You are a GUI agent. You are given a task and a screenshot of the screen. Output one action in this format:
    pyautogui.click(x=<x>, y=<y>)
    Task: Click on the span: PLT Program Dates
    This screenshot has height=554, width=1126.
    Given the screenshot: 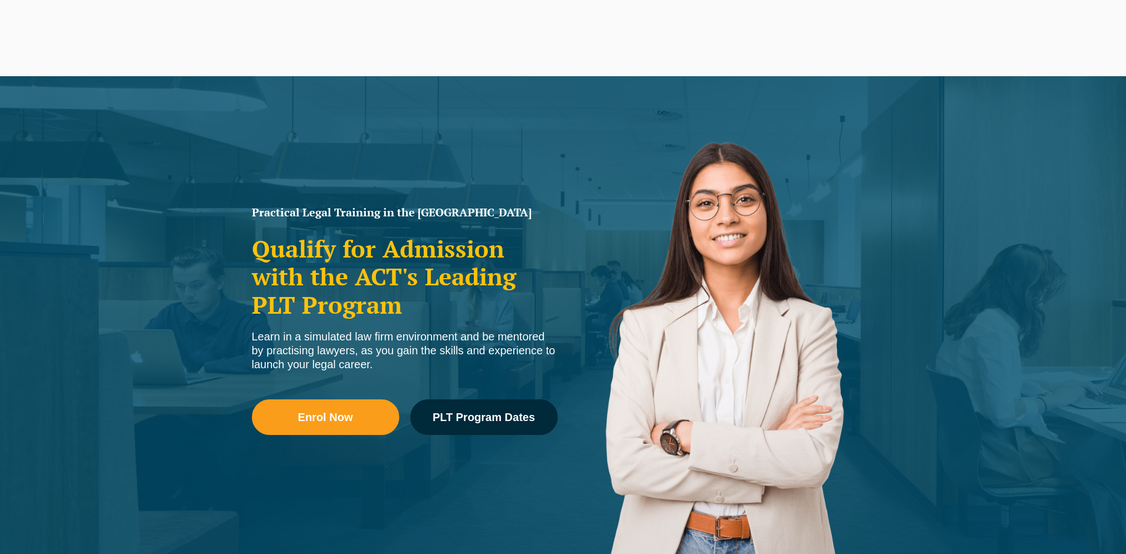 What is the action you would take?
    pyautogui.click(x=484, y=417)
    